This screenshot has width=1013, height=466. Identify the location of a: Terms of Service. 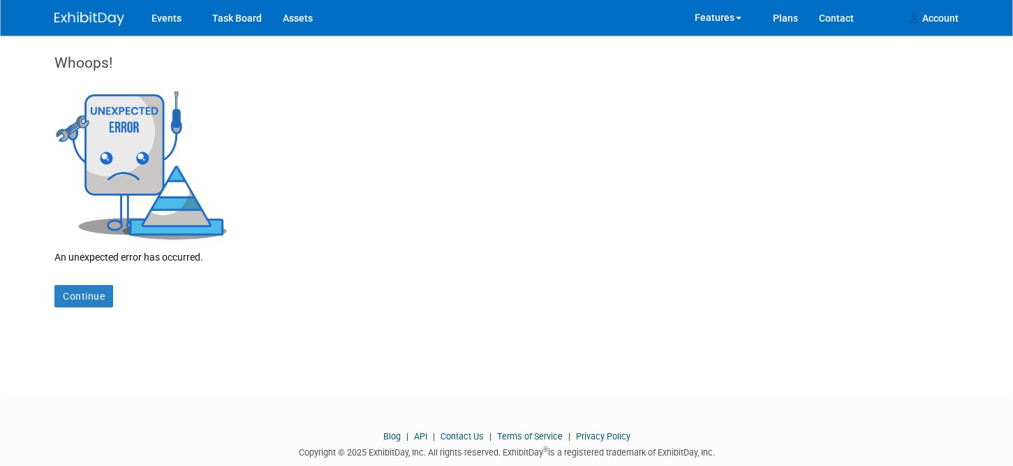
(530, 436).